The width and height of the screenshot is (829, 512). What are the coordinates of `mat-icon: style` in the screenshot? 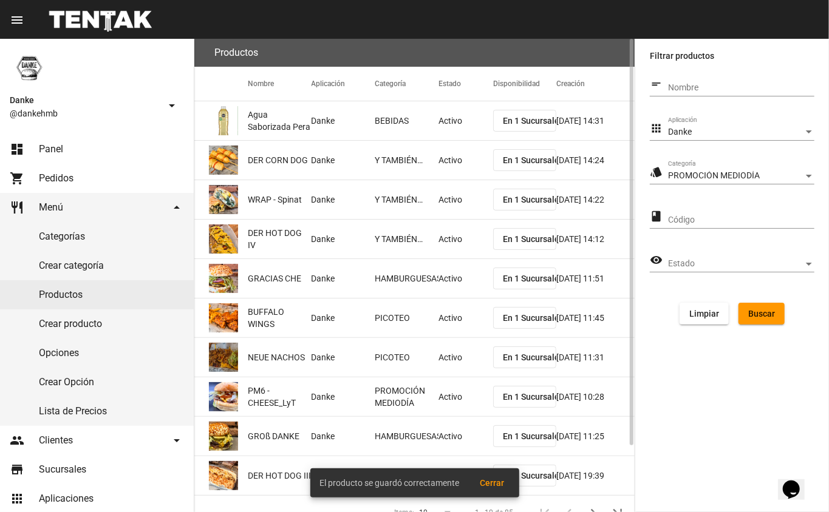 It's located at (656, 172).